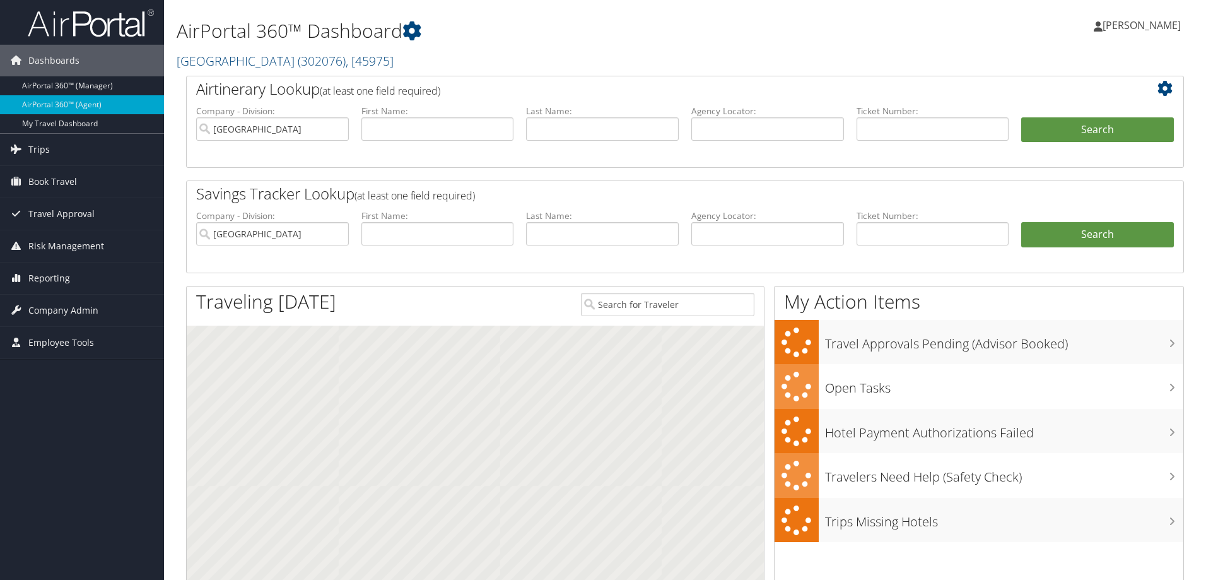  What do you see at coordinates (1004, 341) in the screenshot?
I see `h3: Travel Approvals Pending (Advisor Booked)` at bounding box center [1004, 341].